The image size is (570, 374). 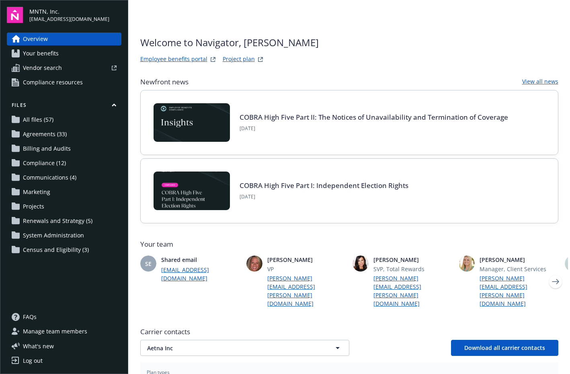 What do you see at coordinates (64, 221) in the screenshot?
I see `a: Renewals and Strategy (5)` at bounding box center [64, 221].